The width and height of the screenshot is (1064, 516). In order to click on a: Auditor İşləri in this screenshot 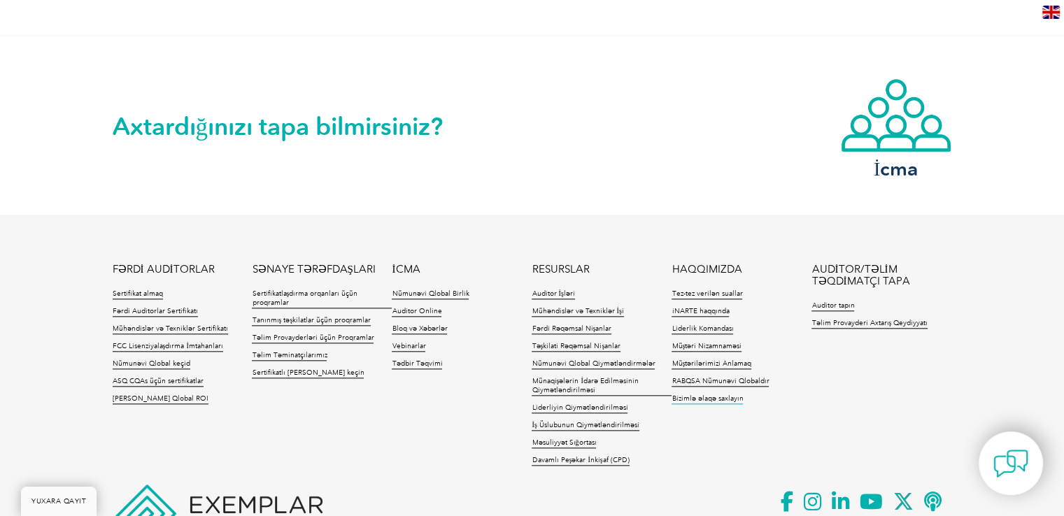, I will do `click(553, 295)`.